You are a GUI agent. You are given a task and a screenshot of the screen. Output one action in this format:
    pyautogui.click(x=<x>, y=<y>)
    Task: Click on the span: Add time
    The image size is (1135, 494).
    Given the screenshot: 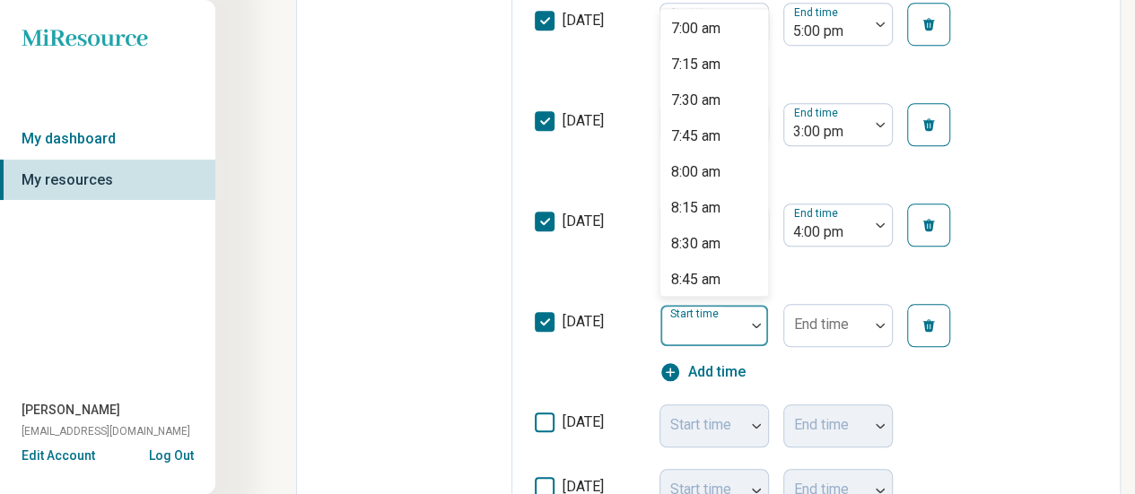 What is the action you would take?
    pyautogui.click(x=717, y=372)
    